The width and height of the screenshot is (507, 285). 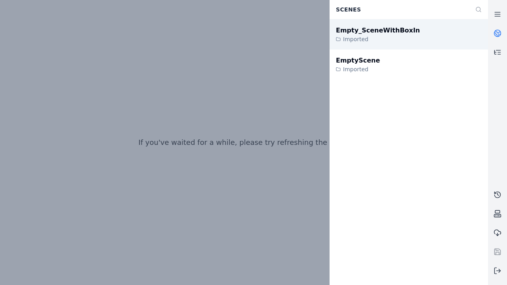 I want to click on div: Empty_SceneWithBoxIn, so click(x=378, y=30).